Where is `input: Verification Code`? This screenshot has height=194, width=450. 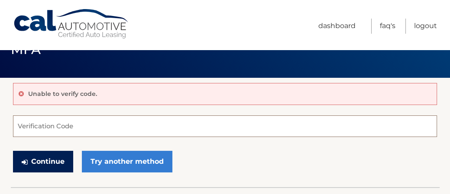
input: Verification Code is located at coordinates (225, 126).